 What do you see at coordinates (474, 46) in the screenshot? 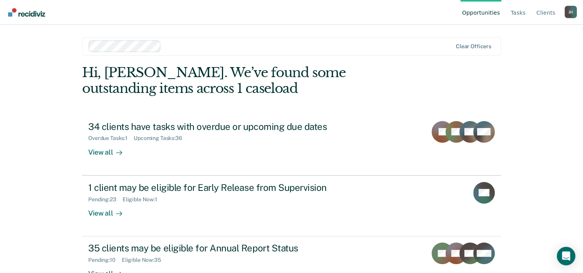
I see `div: Clear officers` at bounding box center [474, 46].